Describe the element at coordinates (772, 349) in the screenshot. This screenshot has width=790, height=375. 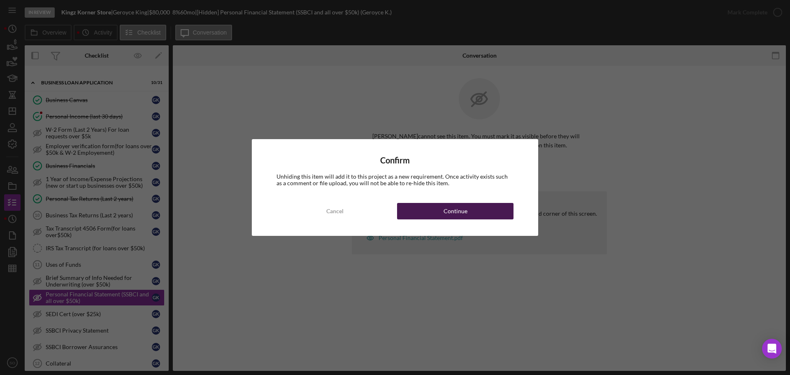
I see `div: Open Intercom Messenger` at that location.